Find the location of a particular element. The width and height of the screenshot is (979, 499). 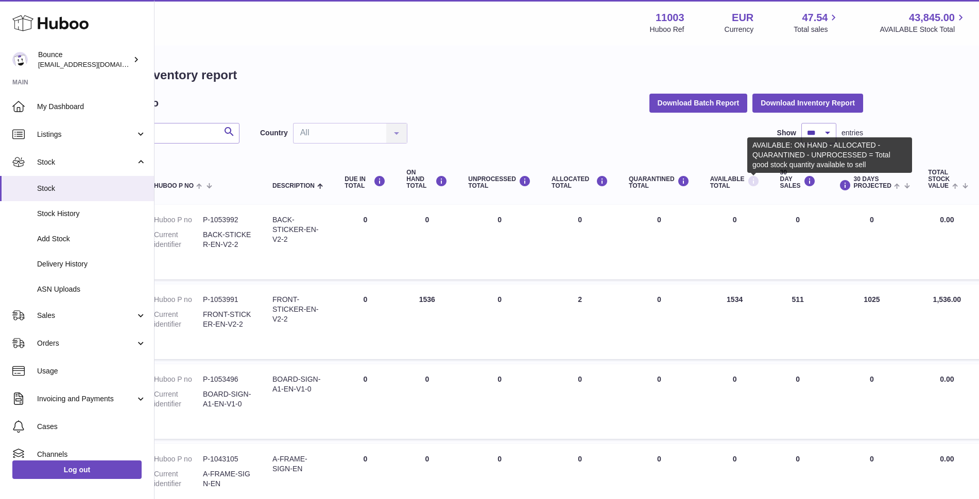

strong: 11003 is located at coordinates (670, 18).